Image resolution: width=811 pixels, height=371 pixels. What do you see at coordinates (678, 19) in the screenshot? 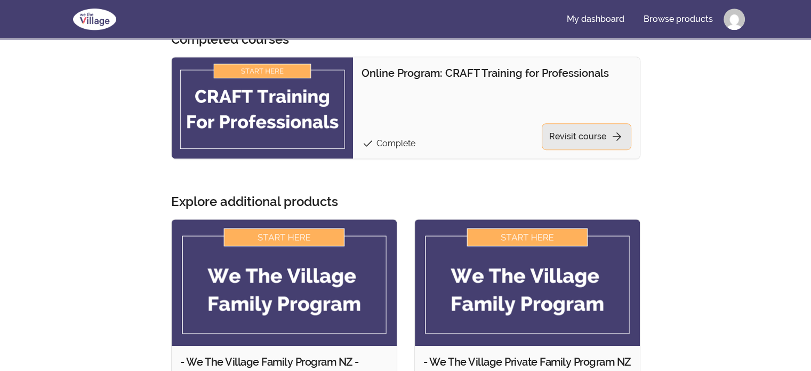
I see `a: Browse products` at bounding box center [678, 19].